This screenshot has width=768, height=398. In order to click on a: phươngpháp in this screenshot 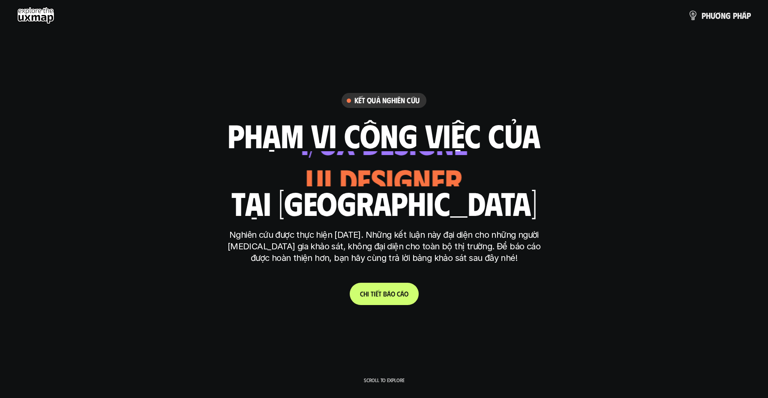, I will do `click(719, 15)`.